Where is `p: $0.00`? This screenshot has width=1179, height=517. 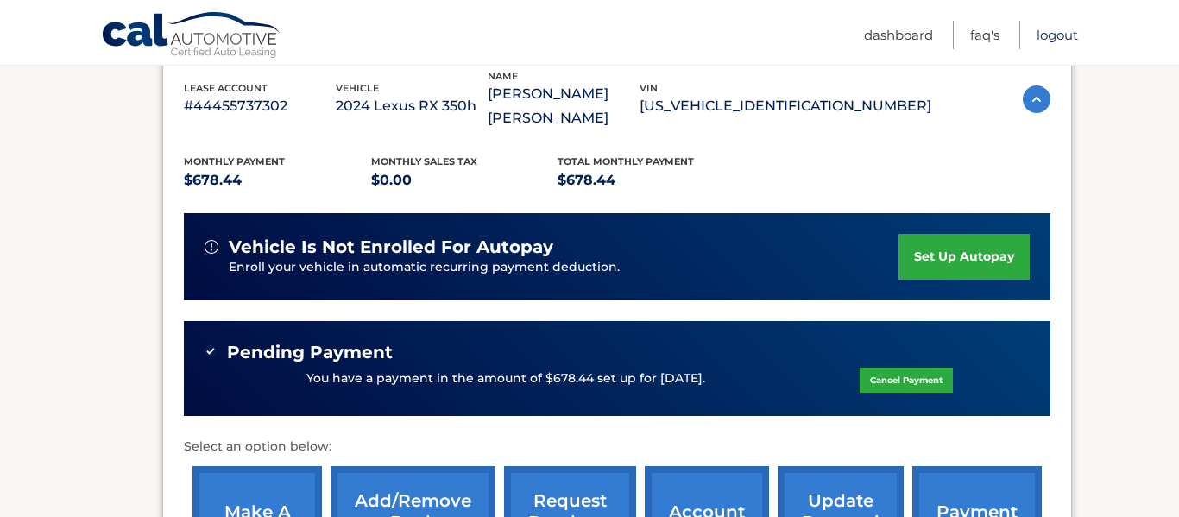
p: $0.00 is located at coordinates (464, 180).